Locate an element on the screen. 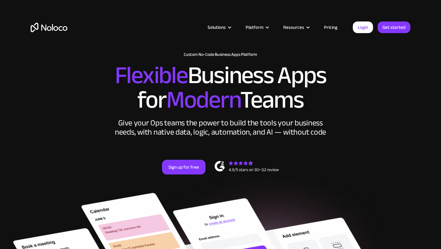  a: home is located at coordinates (49, 27).